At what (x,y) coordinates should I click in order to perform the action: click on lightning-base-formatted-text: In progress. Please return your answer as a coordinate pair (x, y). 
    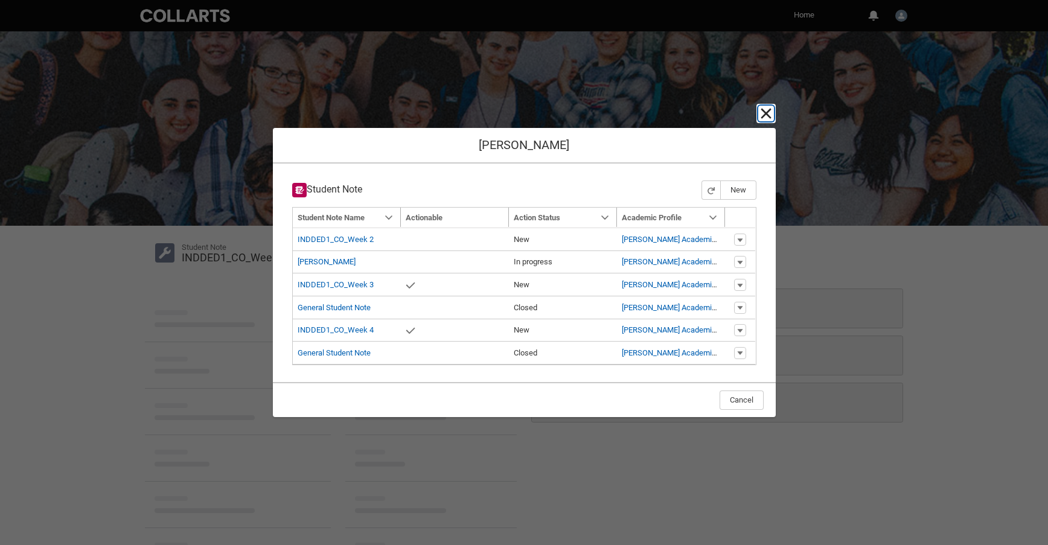
    Looking at the image, I should click on (533, 261).